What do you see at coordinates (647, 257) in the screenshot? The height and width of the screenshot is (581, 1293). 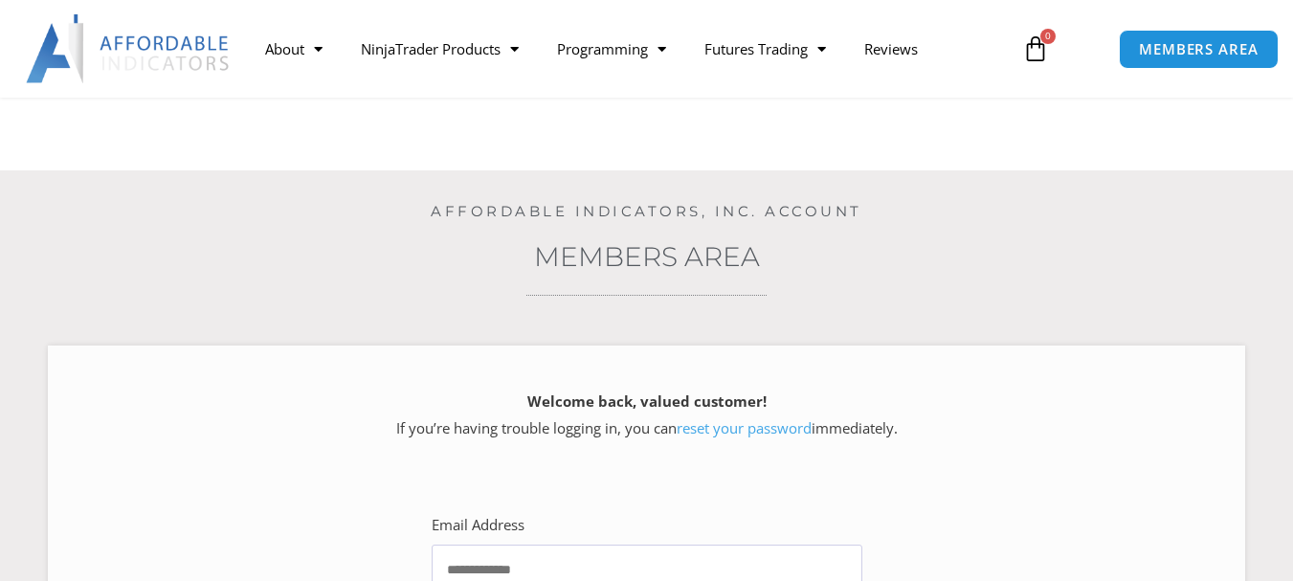 I see `a: Members Area` at bounding box center [647, 257].